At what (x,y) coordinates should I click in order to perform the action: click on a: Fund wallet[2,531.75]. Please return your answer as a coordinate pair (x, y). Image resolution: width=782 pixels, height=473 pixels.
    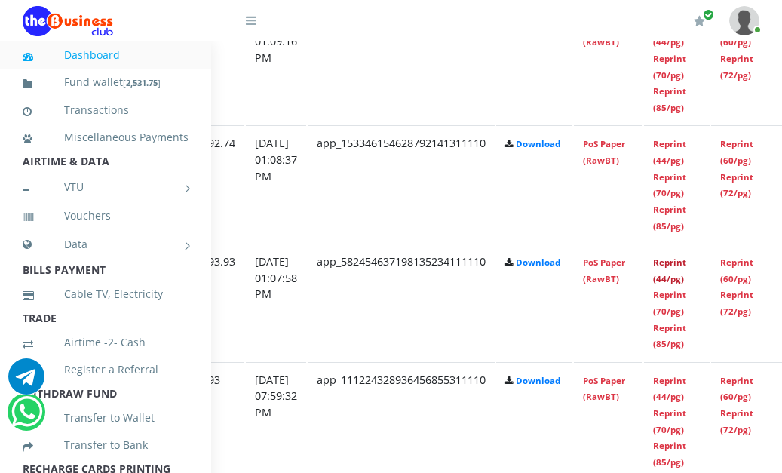
    Looking at the image, I should click on (106, 82).